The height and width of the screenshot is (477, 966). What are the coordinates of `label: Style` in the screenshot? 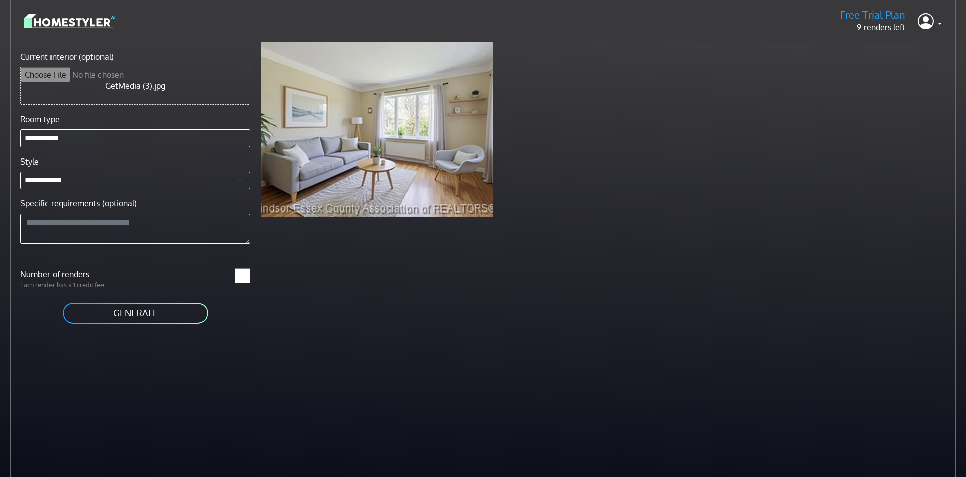 It's located at (29, 162).